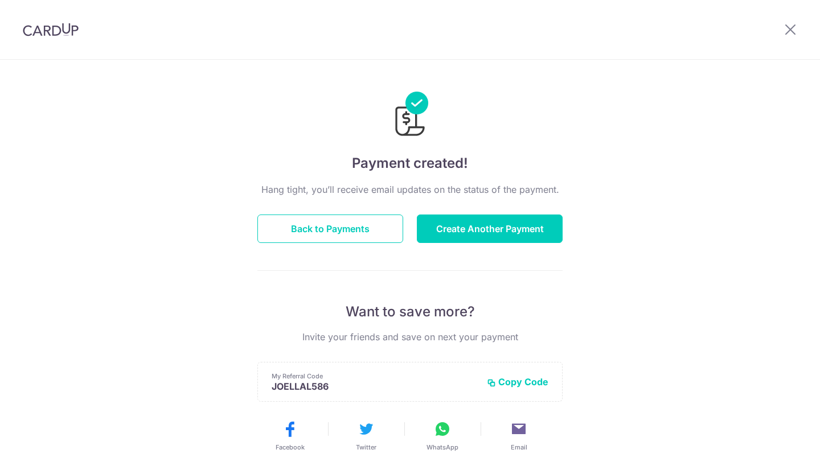 The height and width of the screenshot is (462, 820). Describe the element at coordinates (375, 376) in the screenshot. I see `p: My Referral Code` at that location.